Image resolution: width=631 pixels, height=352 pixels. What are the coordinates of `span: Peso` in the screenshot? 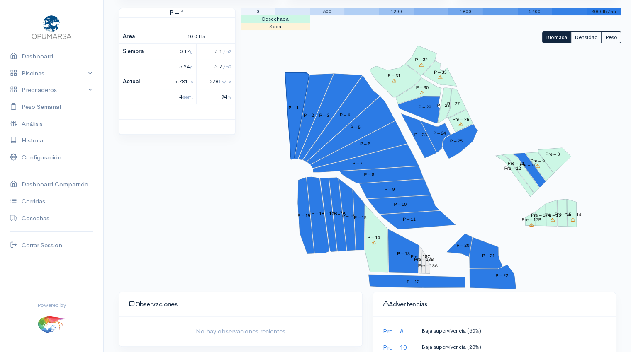 It's located at (611, 37).